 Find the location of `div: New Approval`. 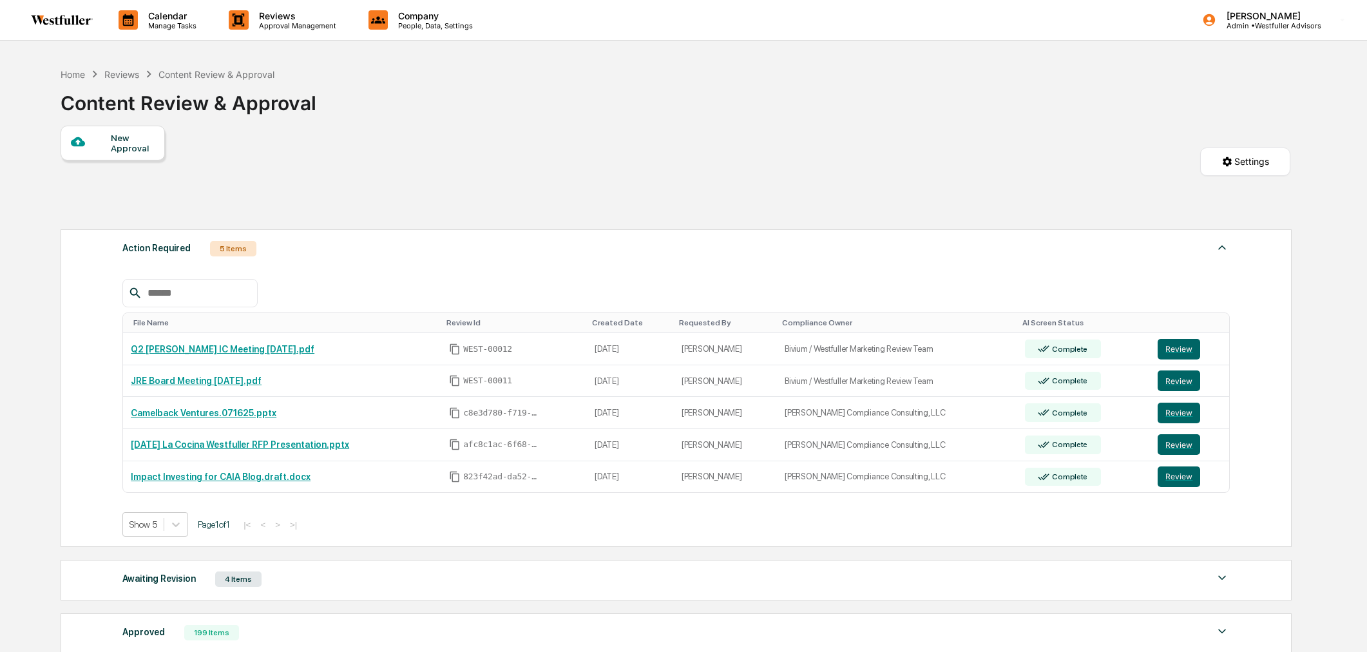

div: New Approval is located at coordinates (132, 143).